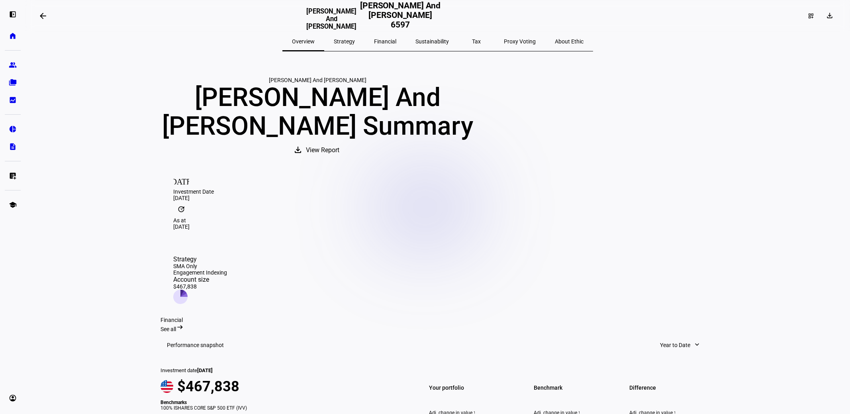 The height and width of the screenshot is (414, 850). What do you see at coordinates (13, 36) in the screenshot?
I see `eth-mat-symbol: home` at bounding box center [13, 36].